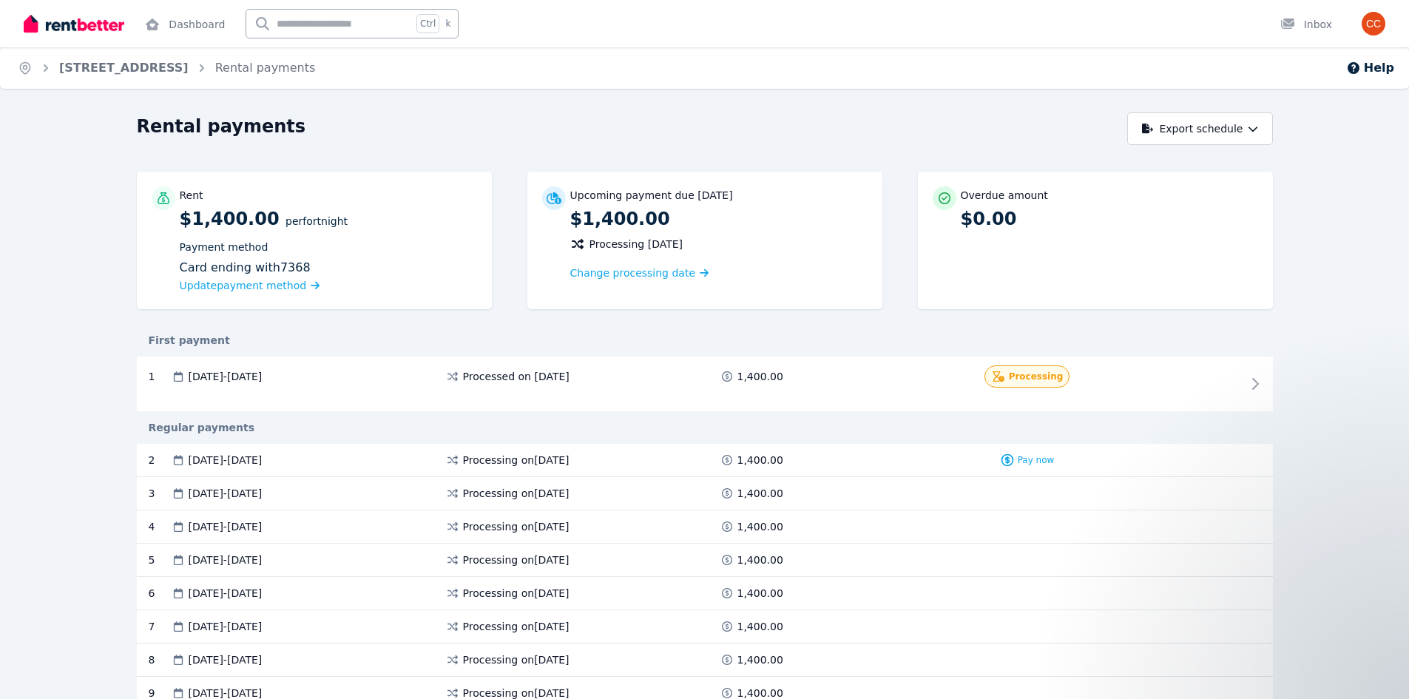  Describe the element at coordinates (317, 221) in the screenshot. I see `span: per Fortnight` at that location.